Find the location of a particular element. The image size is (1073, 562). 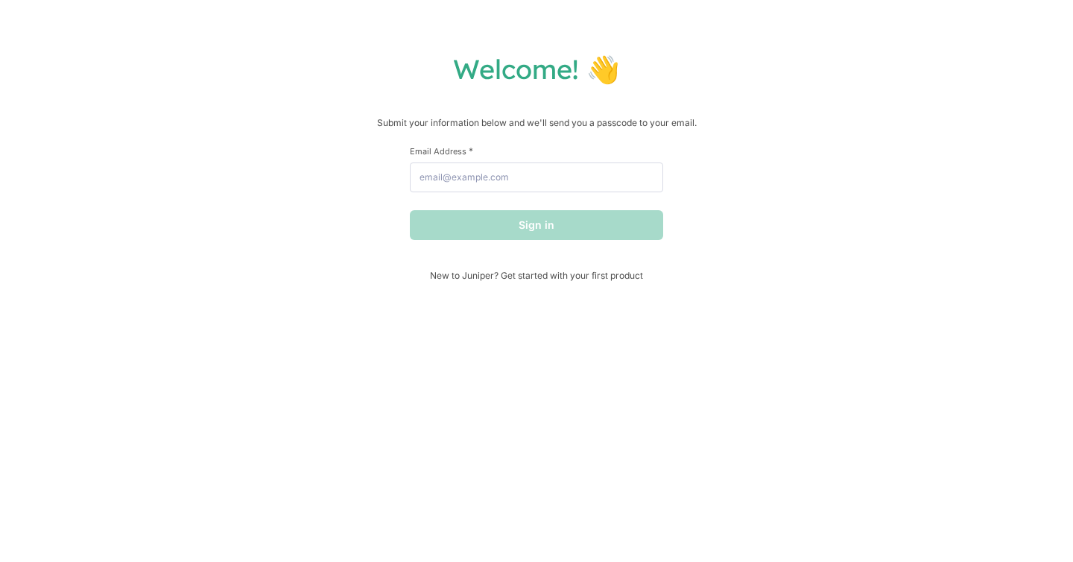

h1: Welcome! 👋 is located at coordinates (537, 69).